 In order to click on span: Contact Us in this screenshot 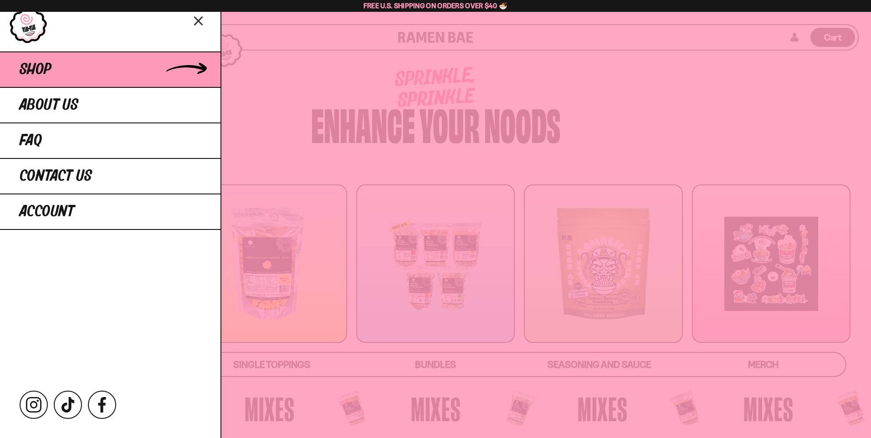, I will do `click(56, 176)`.